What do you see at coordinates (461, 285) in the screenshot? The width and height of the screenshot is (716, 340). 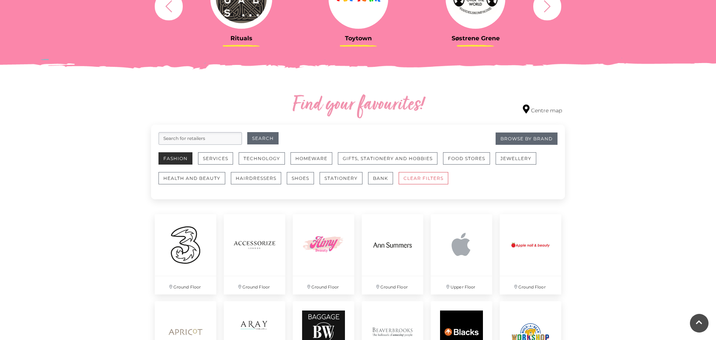 I see `p: Upper Floor` at bounding box center [461, 285].